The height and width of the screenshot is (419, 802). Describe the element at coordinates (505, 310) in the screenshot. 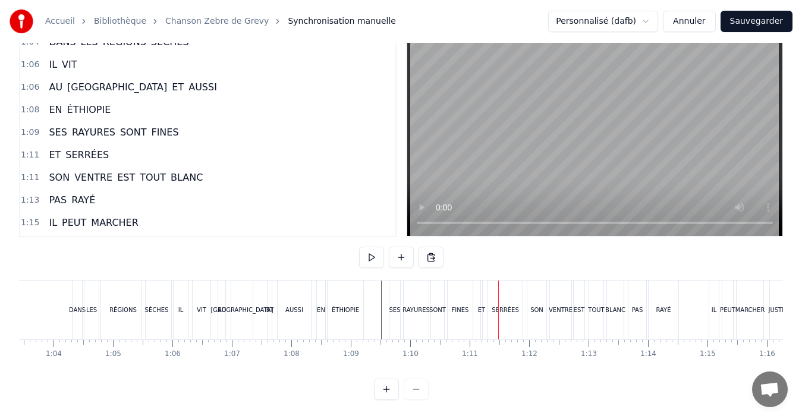

I see `div: SERRÉES` at that location.